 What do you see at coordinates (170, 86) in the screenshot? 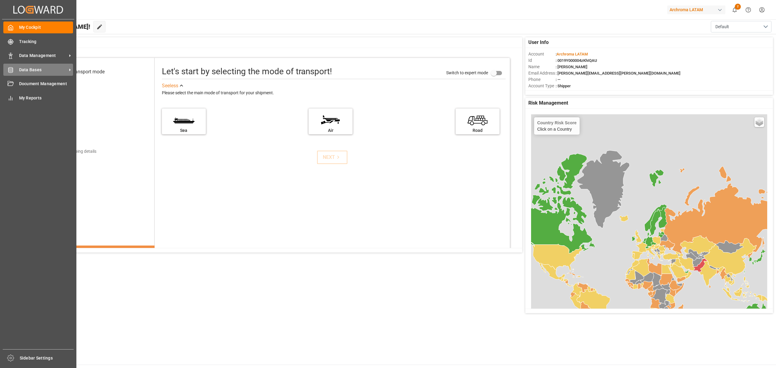
I see `div: See less` at bounding box center [170, 86].